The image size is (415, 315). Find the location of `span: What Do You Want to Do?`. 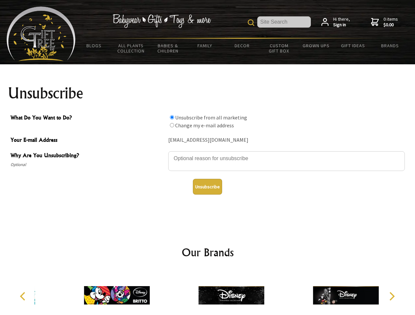

span: What Do You Want to Do? is located at coordinates (88, 118).